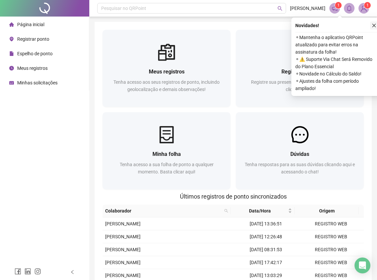 This screenshot has width=377, height=280. Describe the element at coordinates (12, 68) in the screenshot. I see `span: clock-circle` at that location.